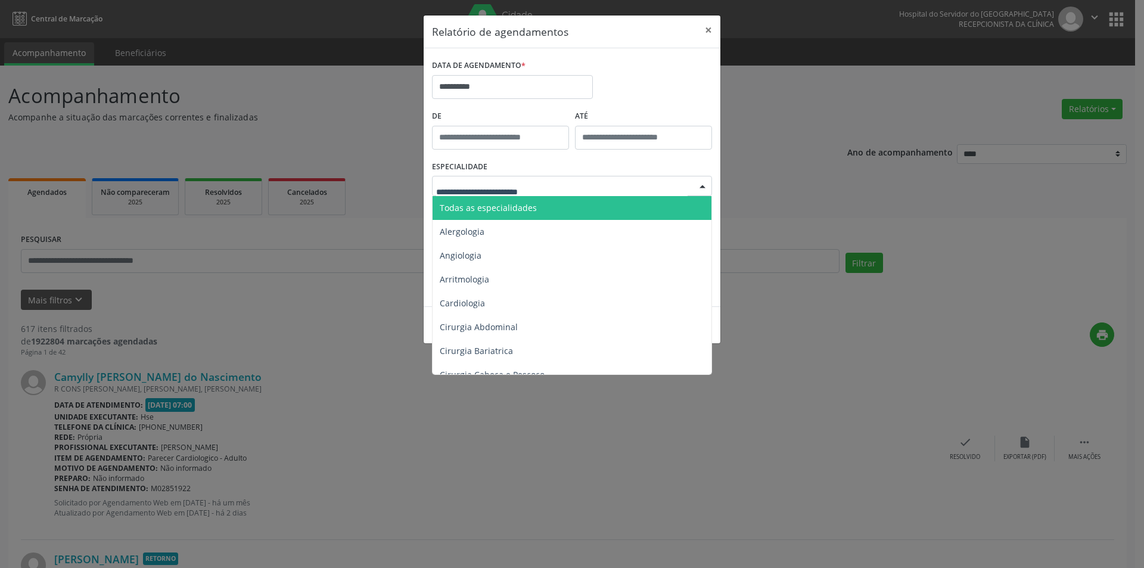 This screenshot has width=1144, height=568. I want to click on span: Alergologia, so click(462, 231).